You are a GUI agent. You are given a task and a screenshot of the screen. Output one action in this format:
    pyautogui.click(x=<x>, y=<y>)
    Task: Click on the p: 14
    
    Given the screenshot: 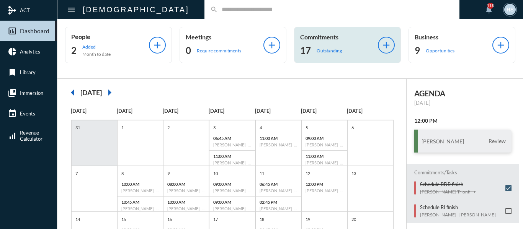 What is the action you would take?
    pyautogui.click(x=78, y=219)
    